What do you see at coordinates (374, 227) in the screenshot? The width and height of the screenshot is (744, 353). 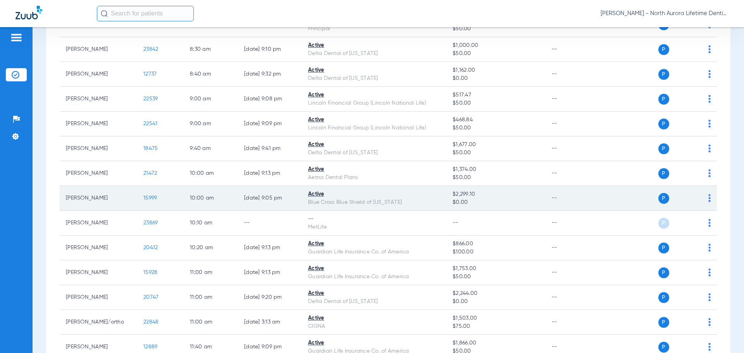 I see `div: MetLife` at bounding box center [374, 227].